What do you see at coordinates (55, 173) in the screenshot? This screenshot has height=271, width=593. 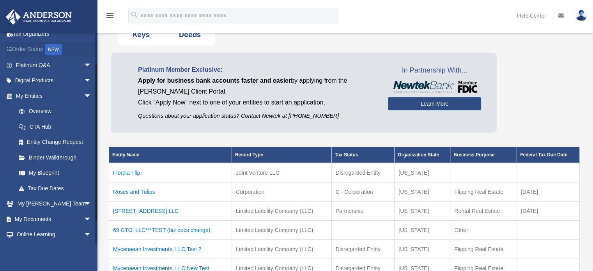 I see `a: My Blueprint` at bounding box center [55, 173].